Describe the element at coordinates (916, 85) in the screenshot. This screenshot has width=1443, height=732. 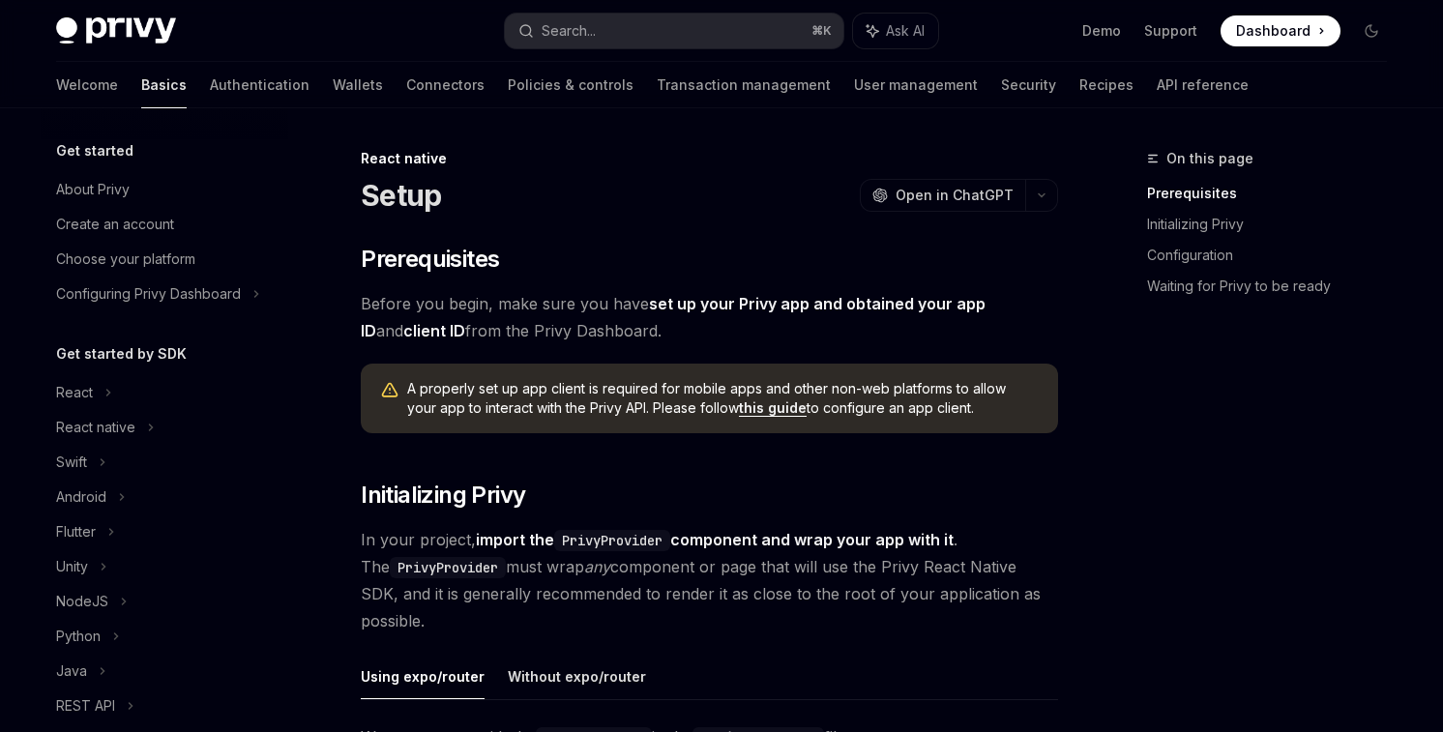
I see `a: User management` at that location.